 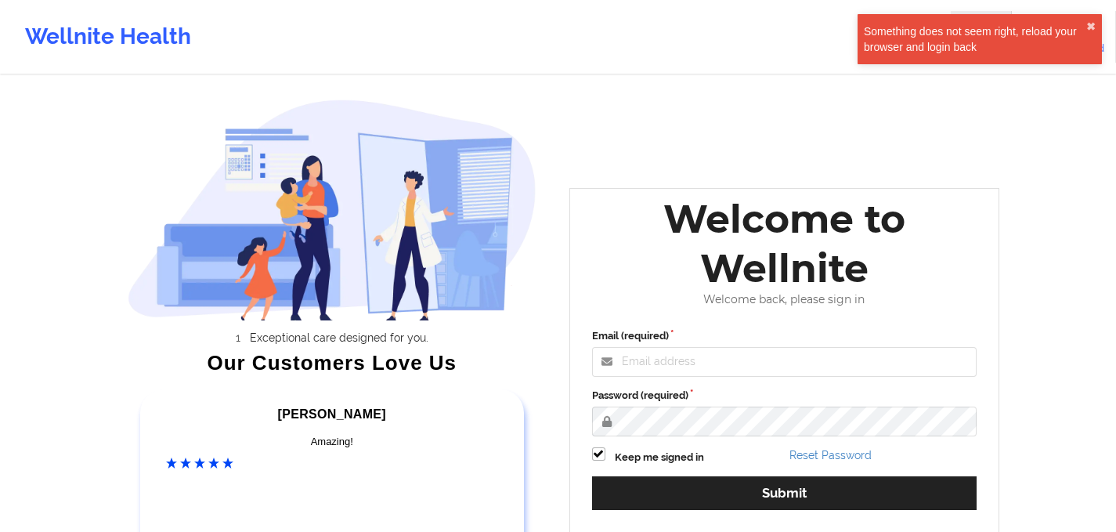 I want to click on div: Amazing!, so click(x=332, y=442).